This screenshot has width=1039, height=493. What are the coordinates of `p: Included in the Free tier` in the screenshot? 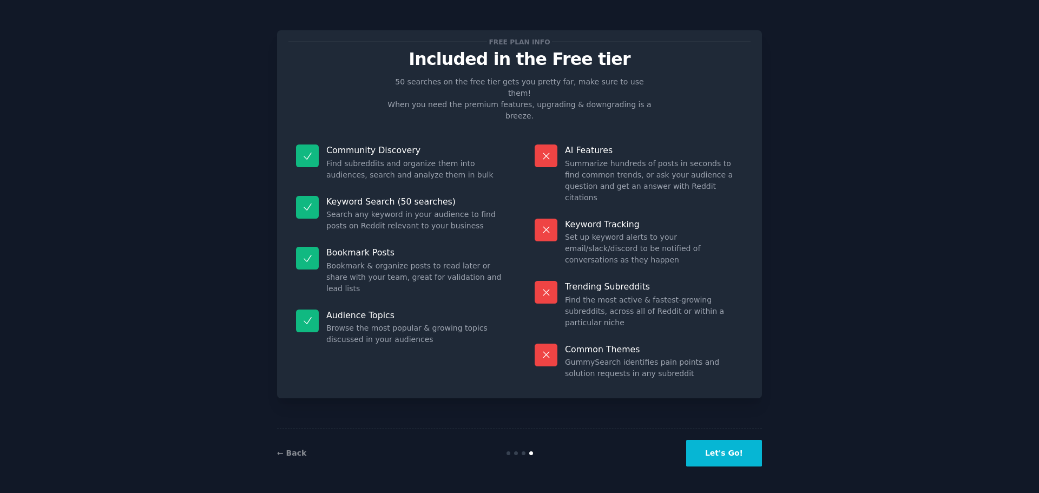 It's located at (520, 59).